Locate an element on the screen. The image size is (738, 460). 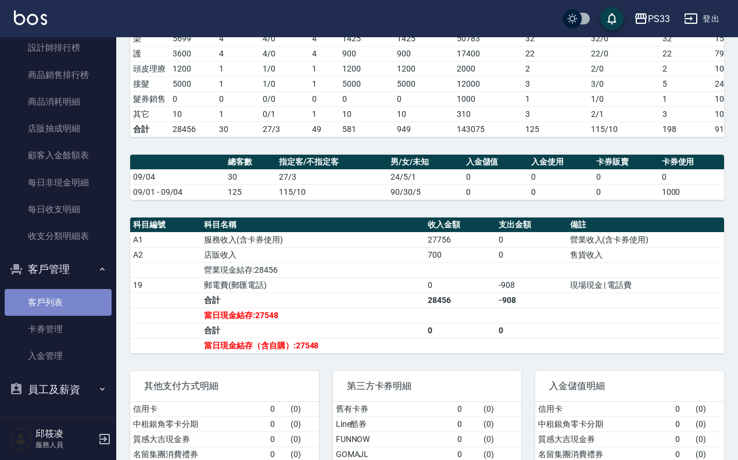
th: 備註 is located at coordinates (646, 225).